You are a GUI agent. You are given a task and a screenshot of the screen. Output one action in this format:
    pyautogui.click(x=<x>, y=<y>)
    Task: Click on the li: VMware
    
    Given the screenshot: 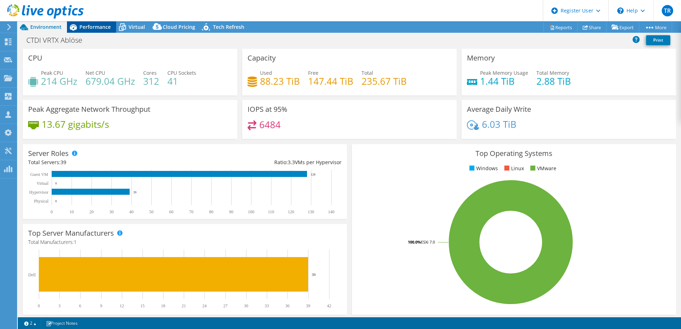 What is the action you would take?
    pyautogui.click(x=543, y=169)
    